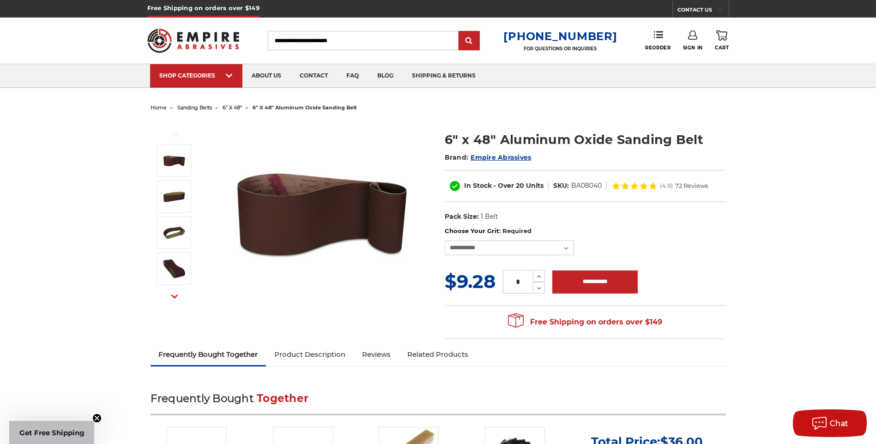  Describe the element at coordinates (520, 186) in the screenshot. I see `span: 20` at that location.